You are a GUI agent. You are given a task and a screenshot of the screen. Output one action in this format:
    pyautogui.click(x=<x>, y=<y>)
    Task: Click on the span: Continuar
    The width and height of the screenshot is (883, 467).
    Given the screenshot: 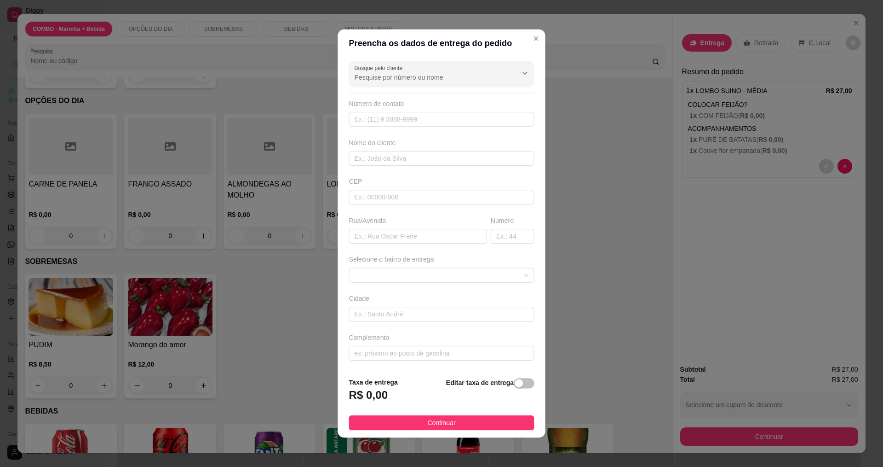 What is the action you would take?
    pyautogui.click(x=441, y=422)
    